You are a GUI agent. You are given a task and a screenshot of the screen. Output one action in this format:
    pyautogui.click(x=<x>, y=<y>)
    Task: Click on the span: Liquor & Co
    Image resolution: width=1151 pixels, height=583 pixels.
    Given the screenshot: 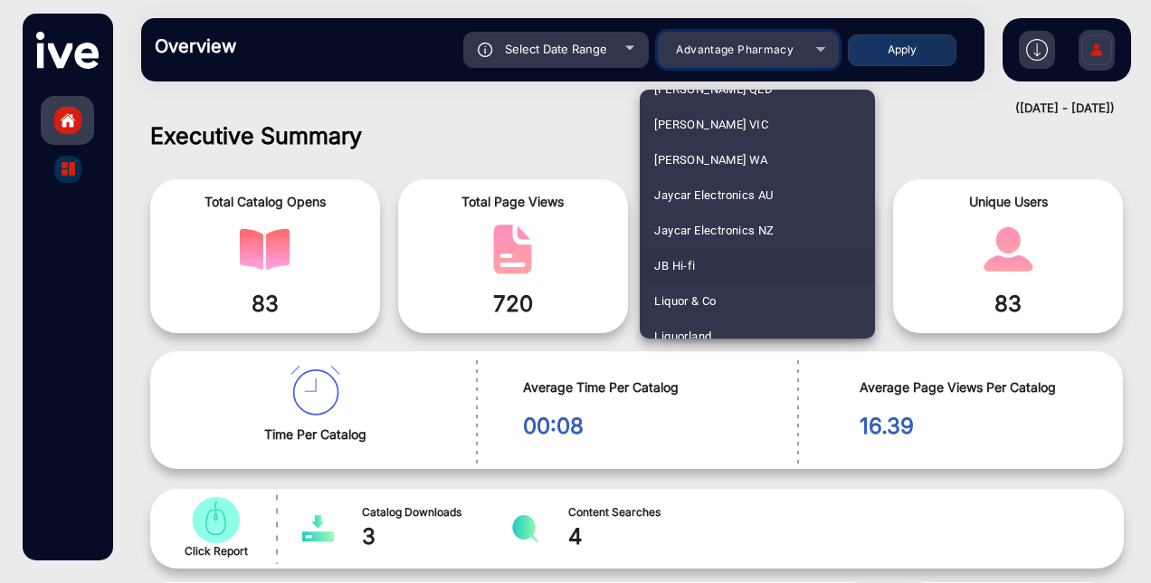 What is the action you would take?
    pyautogui.click(x=685, y=300)
    